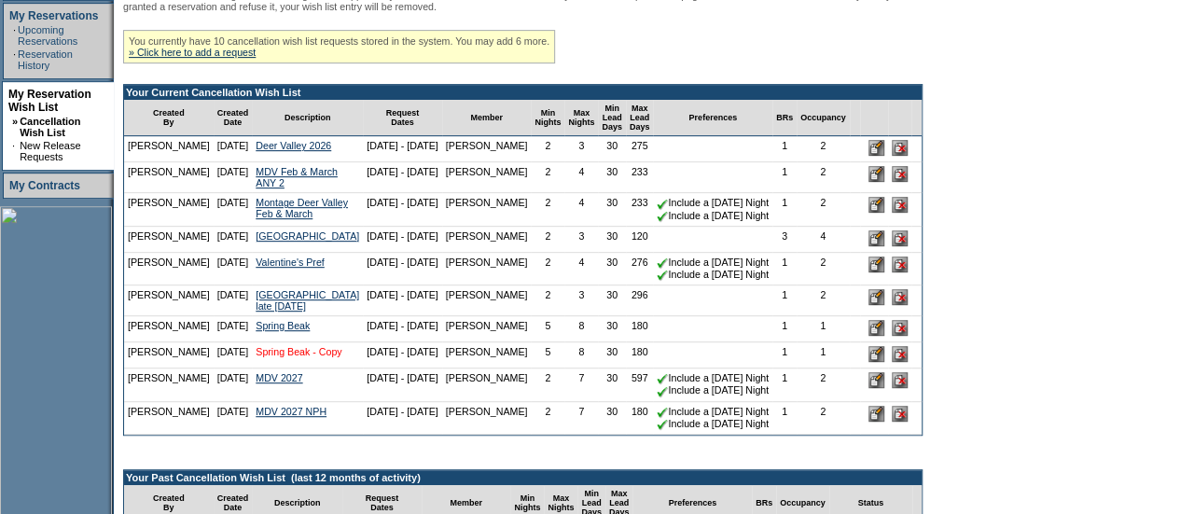  Describe the element at coordinates (291, 411) in the screenshot. I see `a: MDV 2027 NPH` at that location.